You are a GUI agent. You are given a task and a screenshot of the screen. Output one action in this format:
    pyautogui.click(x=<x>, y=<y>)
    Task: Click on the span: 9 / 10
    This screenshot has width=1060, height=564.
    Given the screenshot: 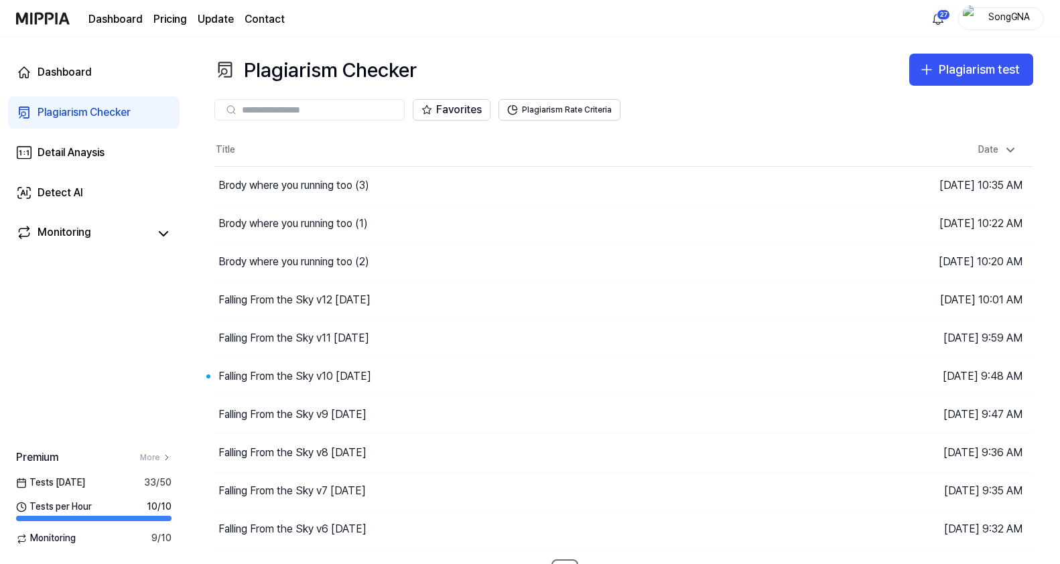 What is the action you would take?
    pyautogui.click(x=161, y=539)
    